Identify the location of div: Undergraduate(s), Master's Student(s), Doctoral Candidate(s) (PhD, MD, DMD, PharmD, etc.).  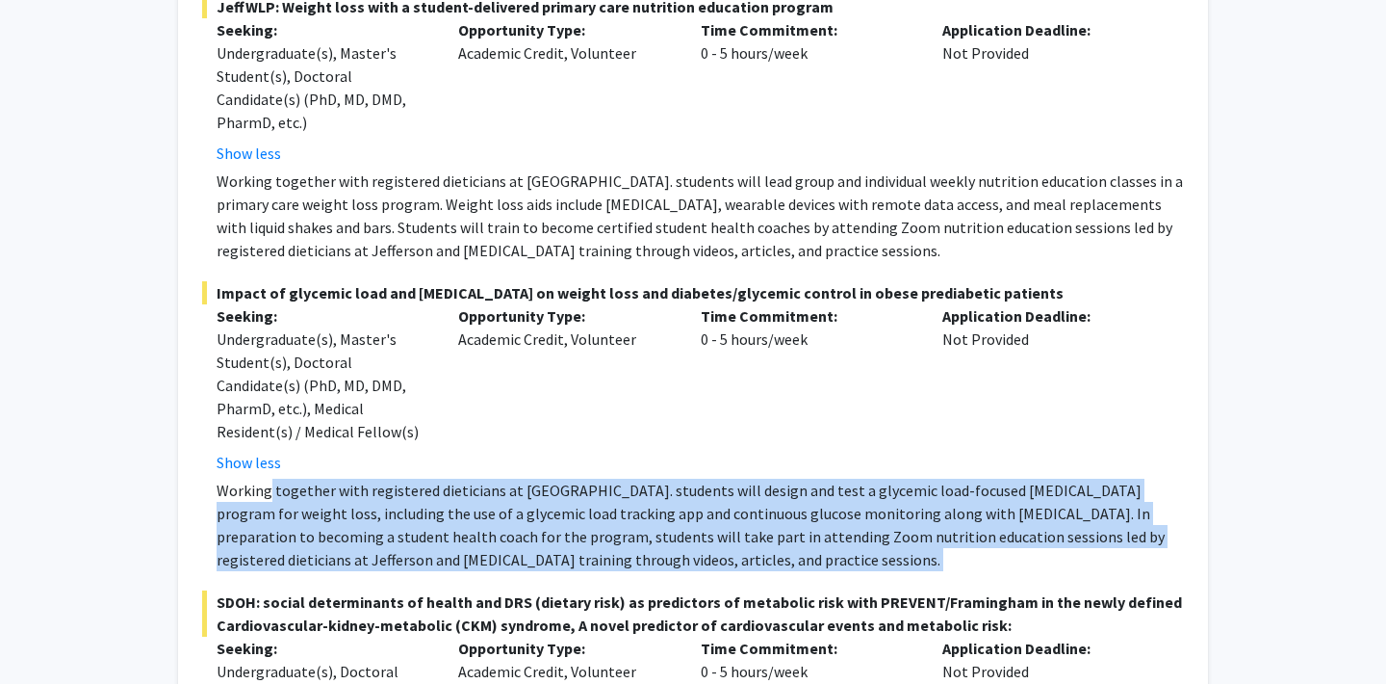
(323, 88).